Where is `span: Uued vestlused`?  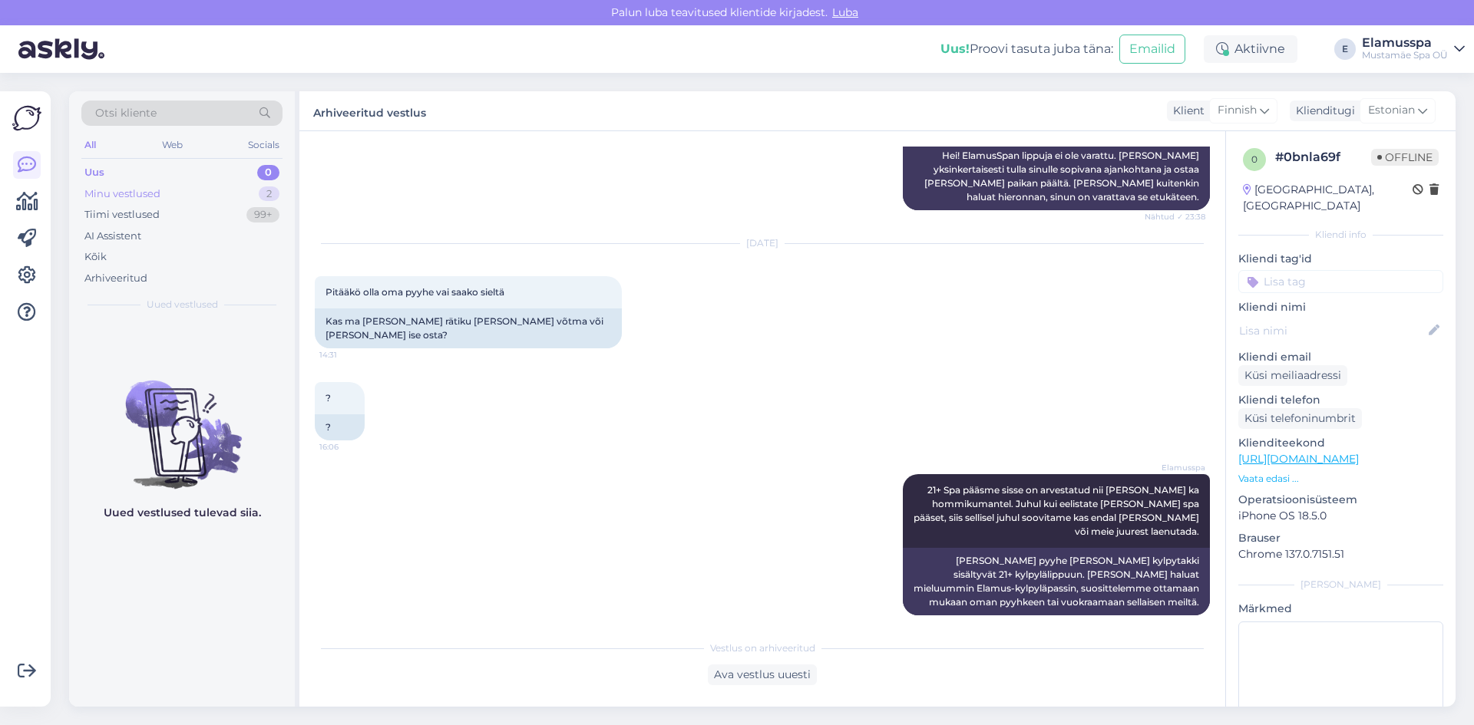 span: Uued vestlused is located at coordinates (182, 305).